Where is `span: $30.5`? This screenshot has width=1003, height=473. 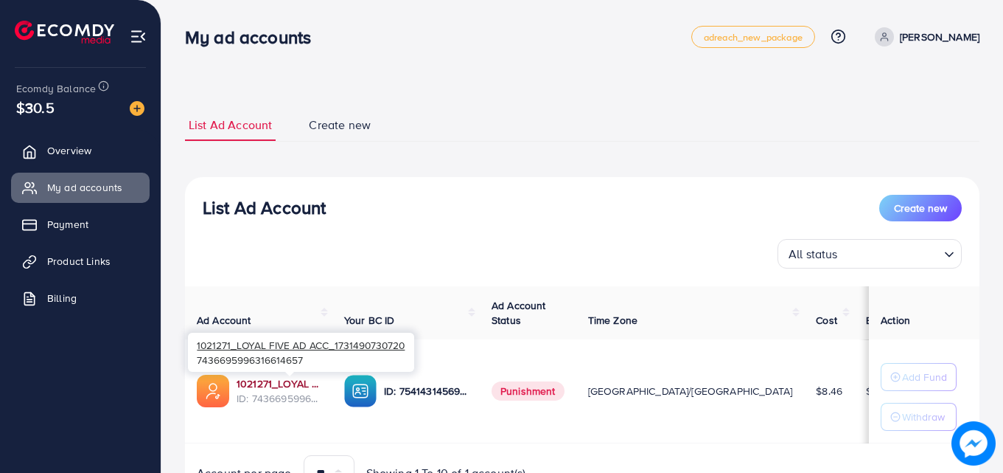 span: $30.5 is located at coordinates (35, 107).